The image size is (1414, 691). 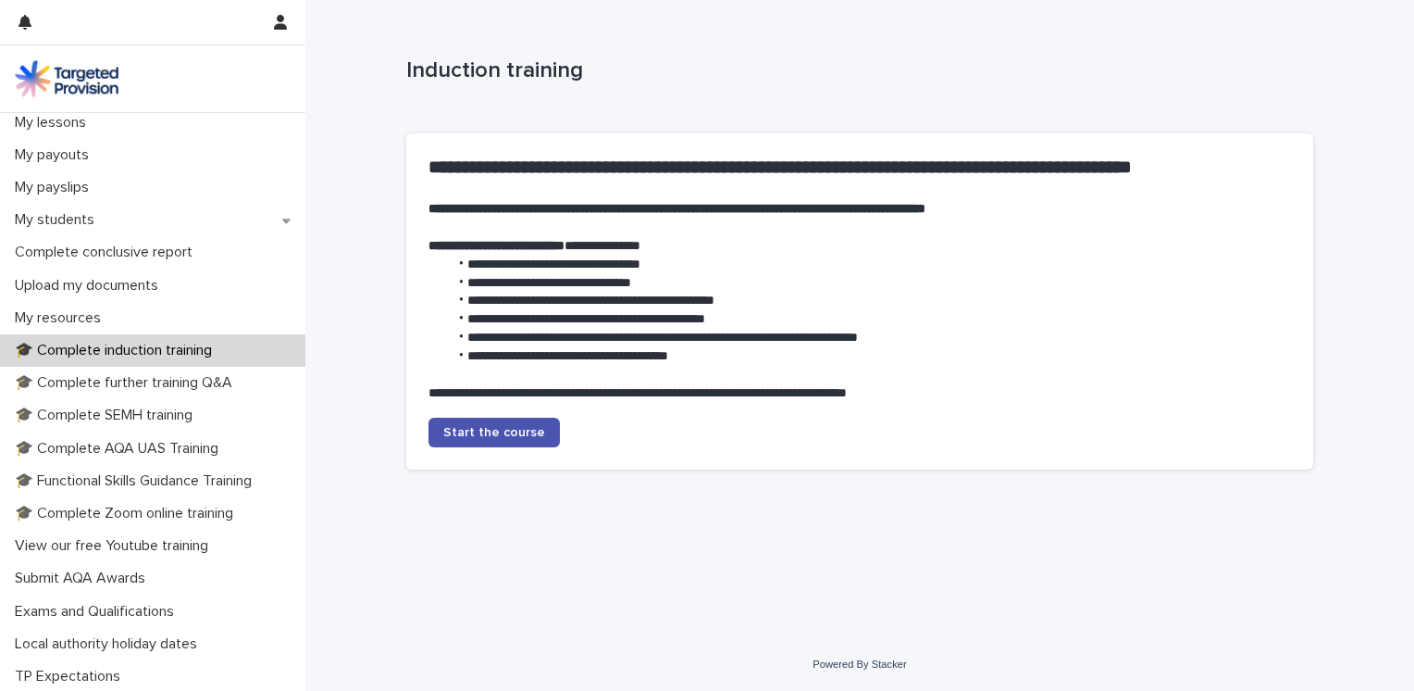 I want to click on a: Powered By Stacker, so click(x=859, y=664).